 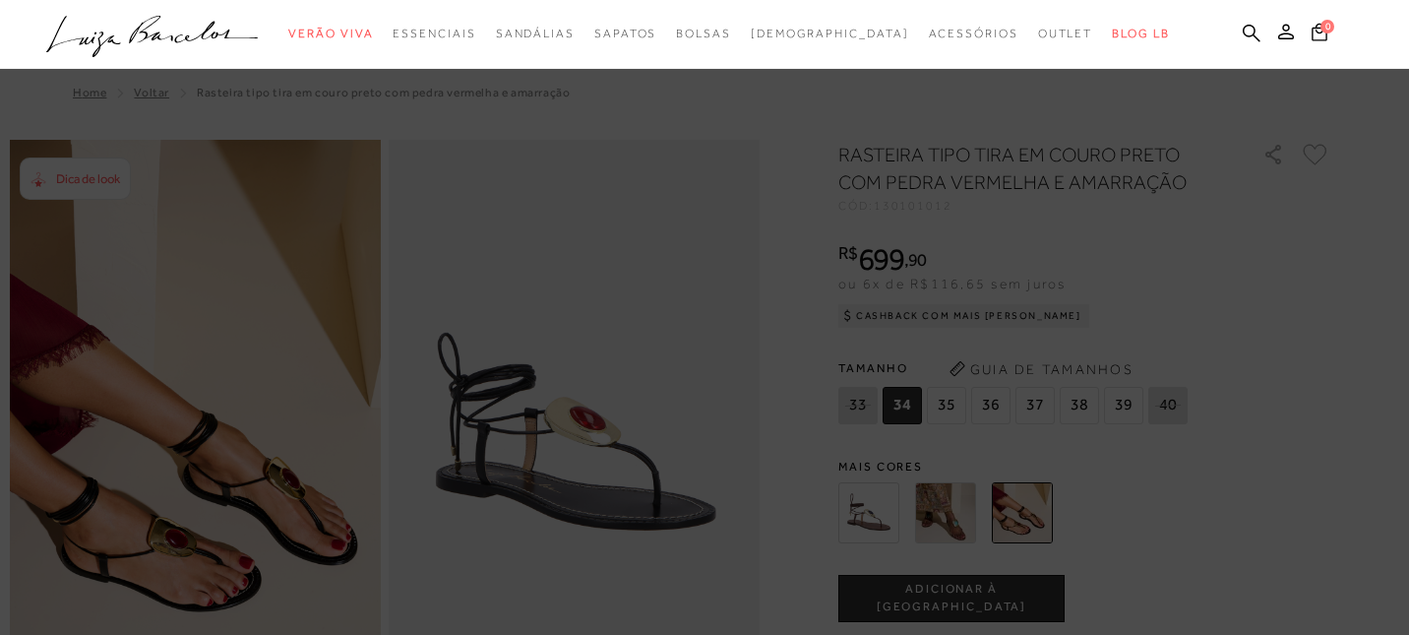 What do you see at coordinates (1066, 33) in the screenshot?
I see `span: Outlet` at bounding box center [1066, 33].